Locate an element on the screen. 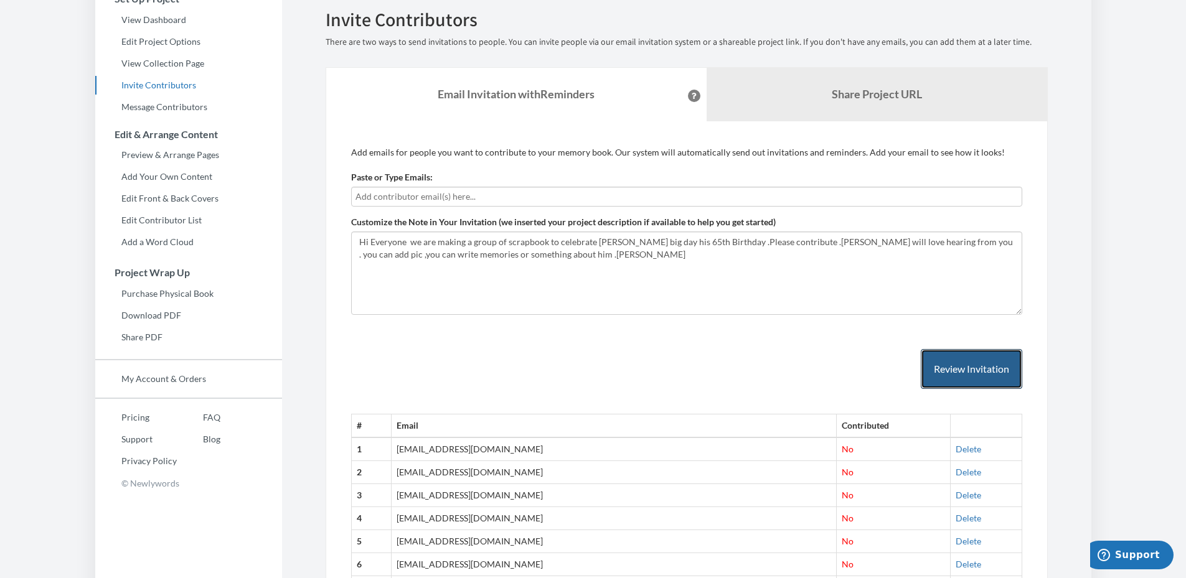 The height and width of the screenshot is (578, 1186). th: Contributed is located at coordinates (894, 426).